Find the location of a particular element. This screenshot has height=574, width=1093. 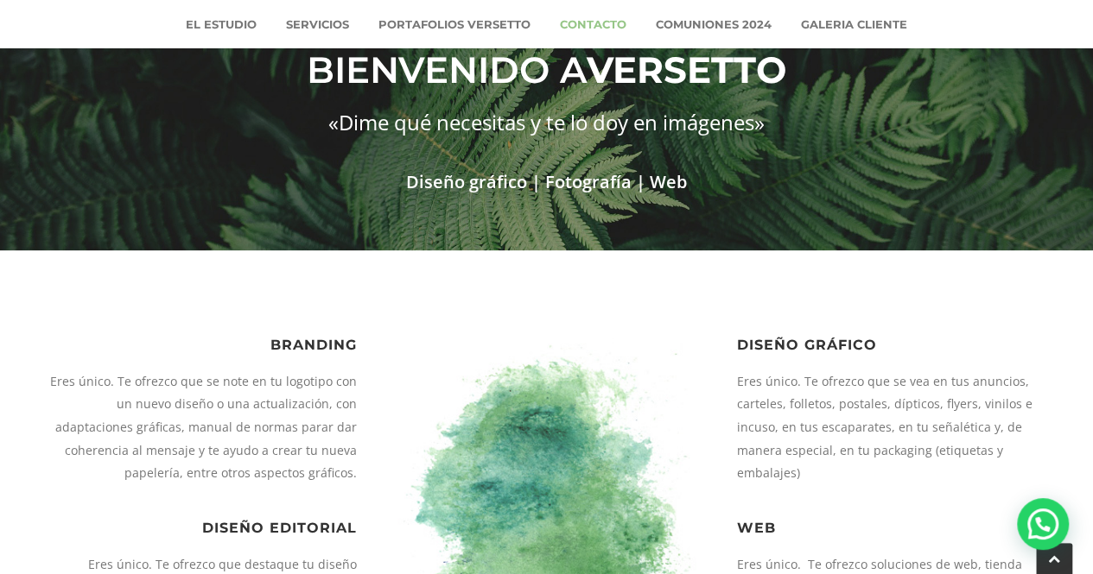

strong: Versetto is located at coordinates (686, 70).